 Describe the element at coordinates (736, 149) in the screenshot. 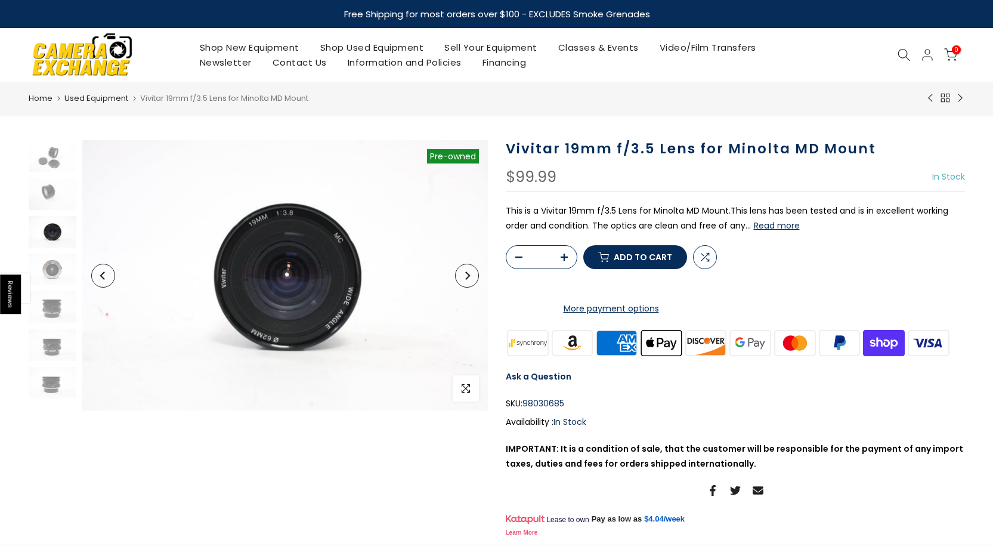

I see `h1: Vivitar 19mm f/3.5 Lens for Minolta MD Mount` at that location.